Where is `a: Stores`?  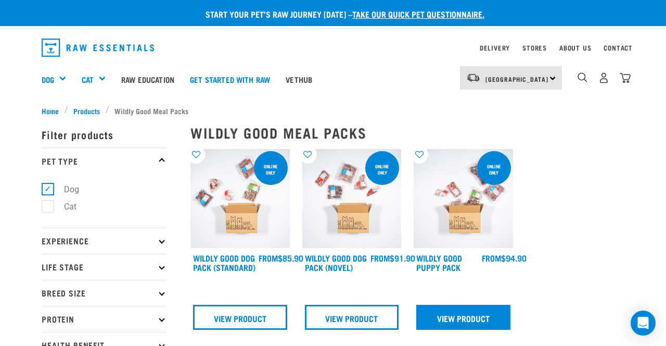 a: Stores is located at coordinates (534, 47).